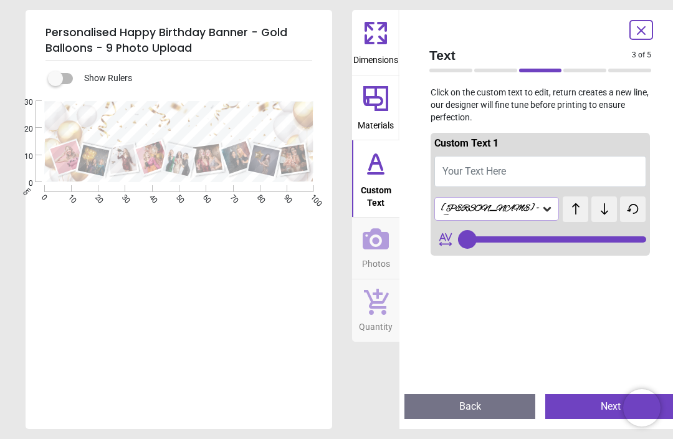 This screenshot has width=673, height=439. What do you see at coordinates (26, 191) in the screenshot?
I see `span: cm` at bounding box center [26, 191].